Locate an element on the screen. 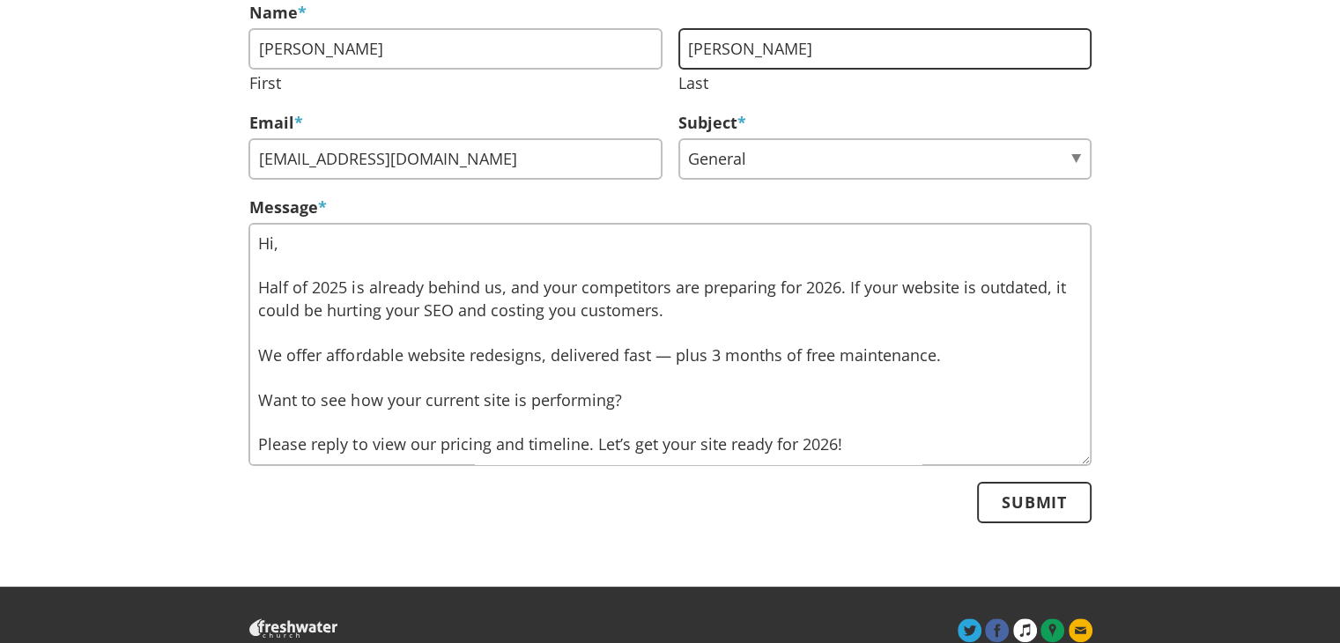 The image size is (1340, 643). img: Freshwater Church is located at coordinates (293, 628).